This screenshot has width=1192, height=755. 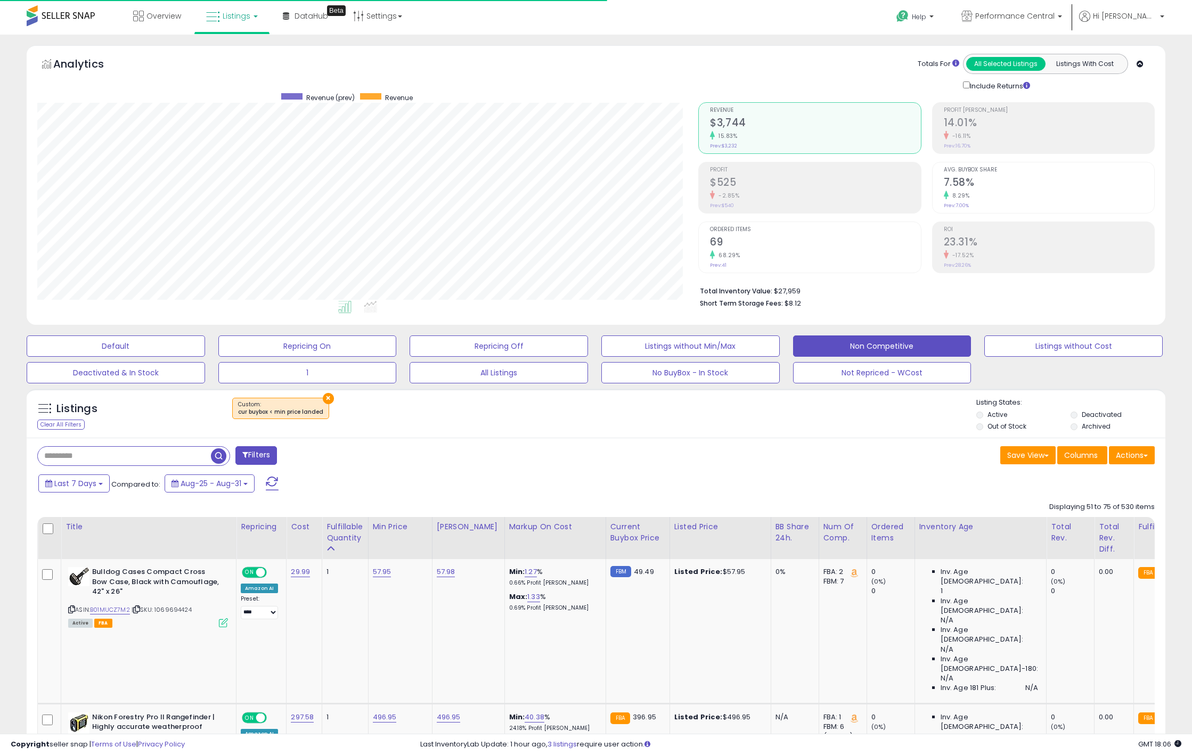 I want to click on button: Not Repriced - WCost, so click(x=882, y=373).